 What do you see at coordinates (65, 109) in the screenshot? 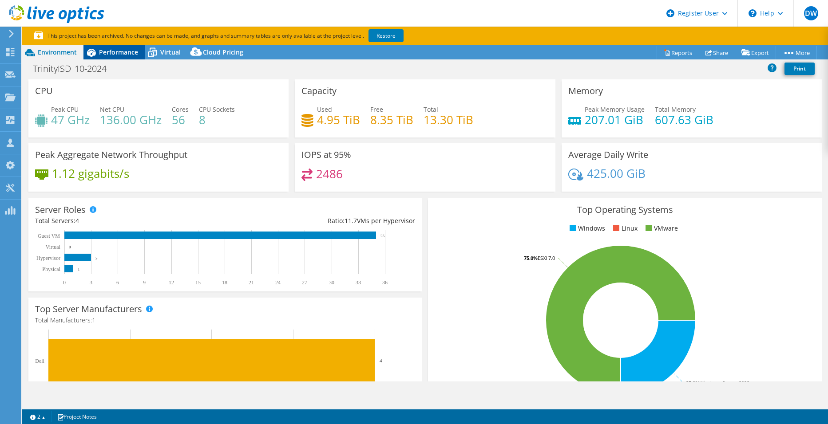
I see `span: Peak CPU` at bounding box center [65, 109].